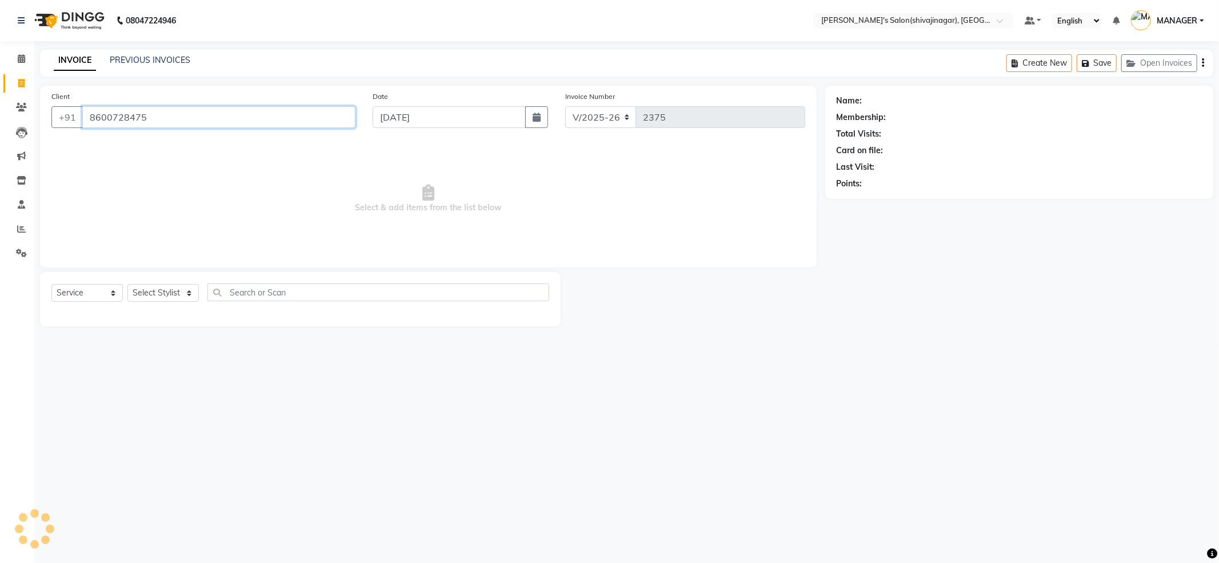  I want to click on button: Create New, so click(1039, 63).